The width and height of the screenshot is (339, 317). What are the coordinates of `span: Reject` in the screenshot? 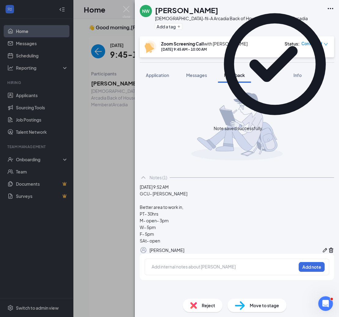 It's located at (209, 306).